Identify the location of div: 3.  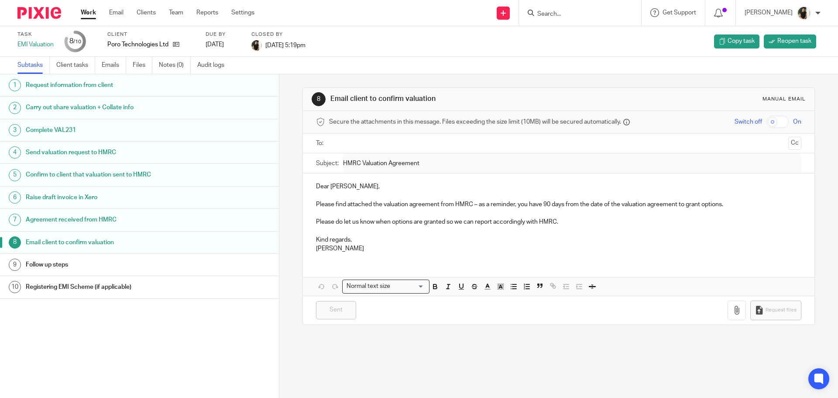
(15, 130).